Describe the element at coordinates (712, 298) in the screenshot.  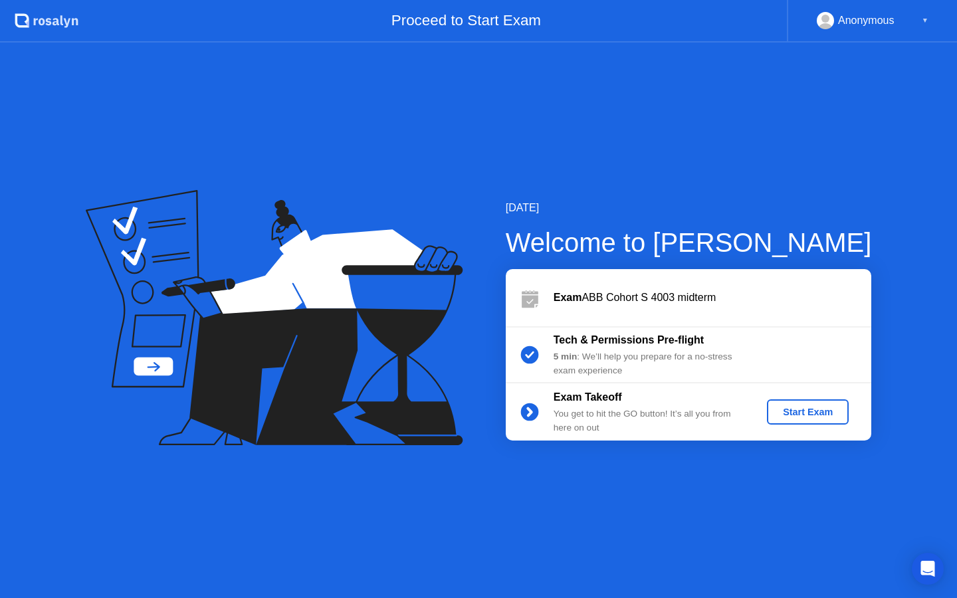
I see `div: ABB Cohort S 4003 midterm` at that location.